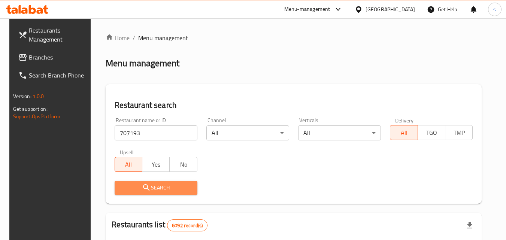 The image size is (506, 240). I want to click on h2: Restaurants list, so click(160, 225).